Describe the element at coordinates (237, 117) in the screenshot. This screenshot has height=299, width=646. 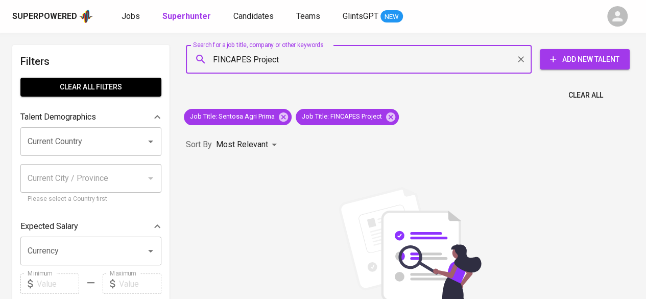
I see `div: Job Title: Sentosa Agri Prima` at that location.